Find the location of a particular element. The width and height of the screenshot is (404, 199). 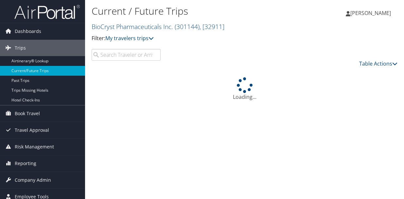

span: Trips is located at coordinates (20, 48).